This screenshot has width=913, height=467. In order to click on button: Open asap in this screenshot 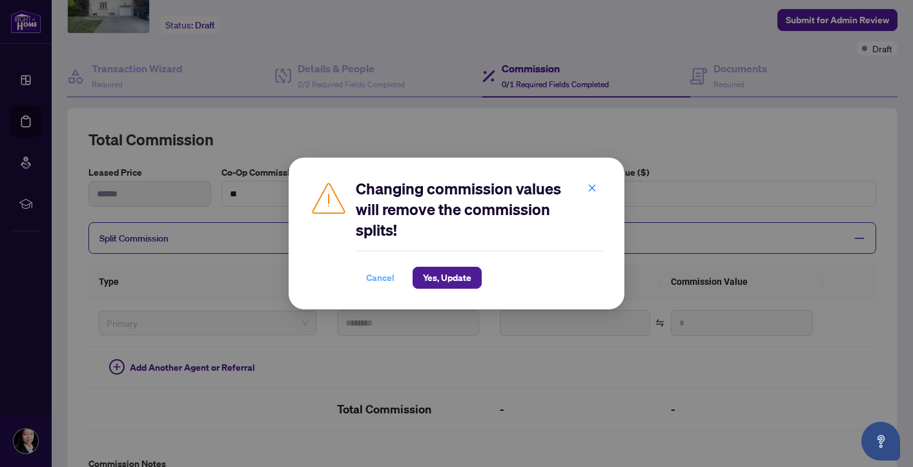, I will do `click(881, 441)`.